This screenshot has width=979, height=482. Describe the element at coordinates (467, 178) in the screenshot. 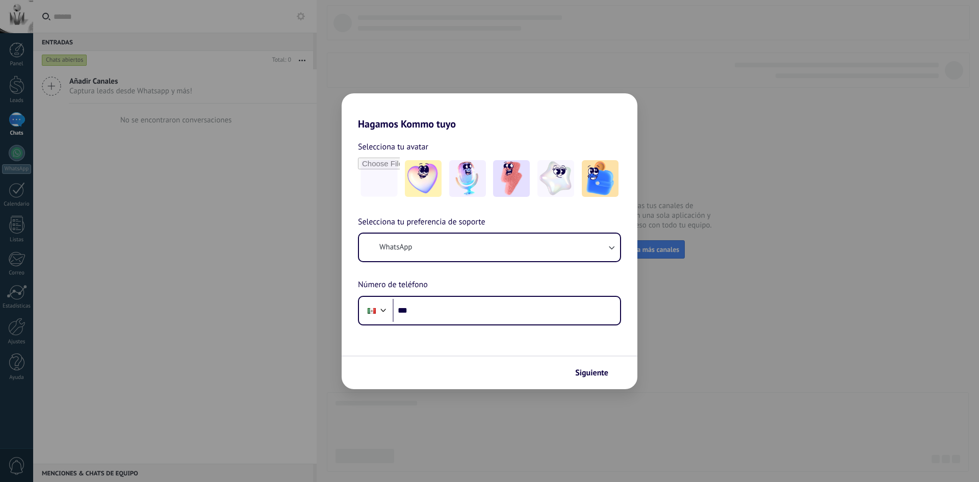

I see `img: -2.jpeg` at that location.